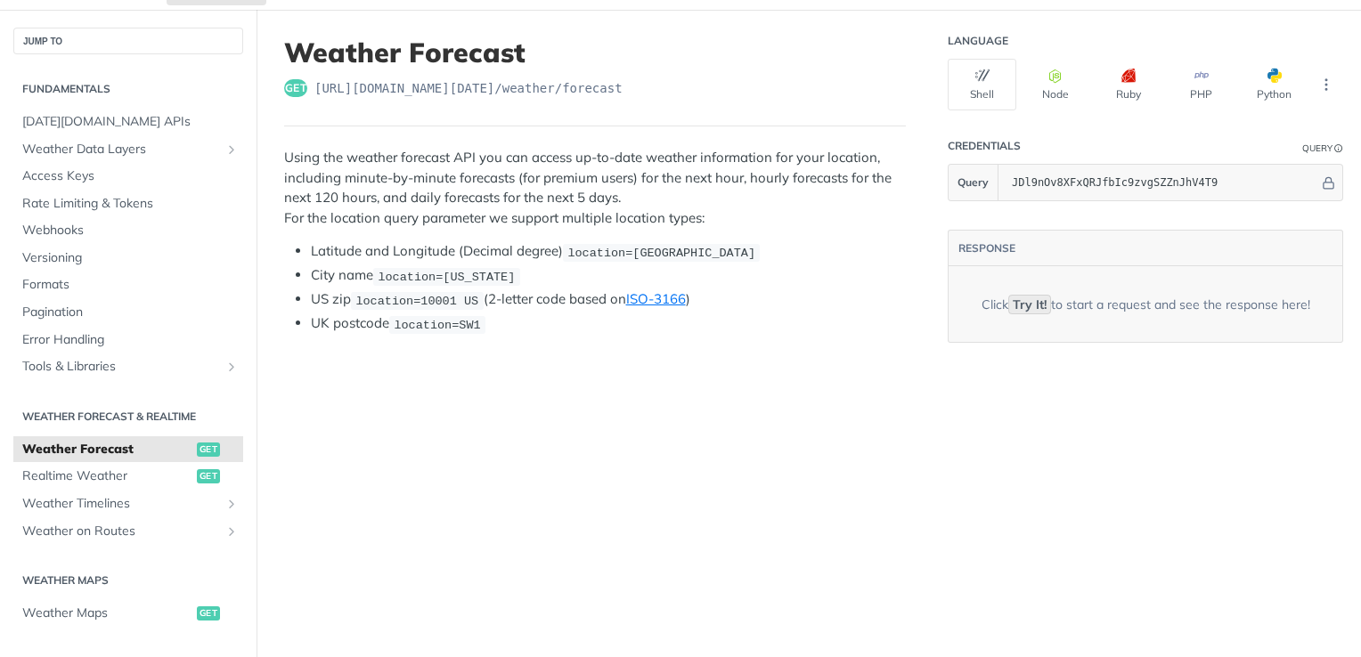 The width and height of the screenshot is (1361, 657). I want to click on p: Using the weather forecast API you can access up-to-date weather information for your location, i..., so click(595, 188).